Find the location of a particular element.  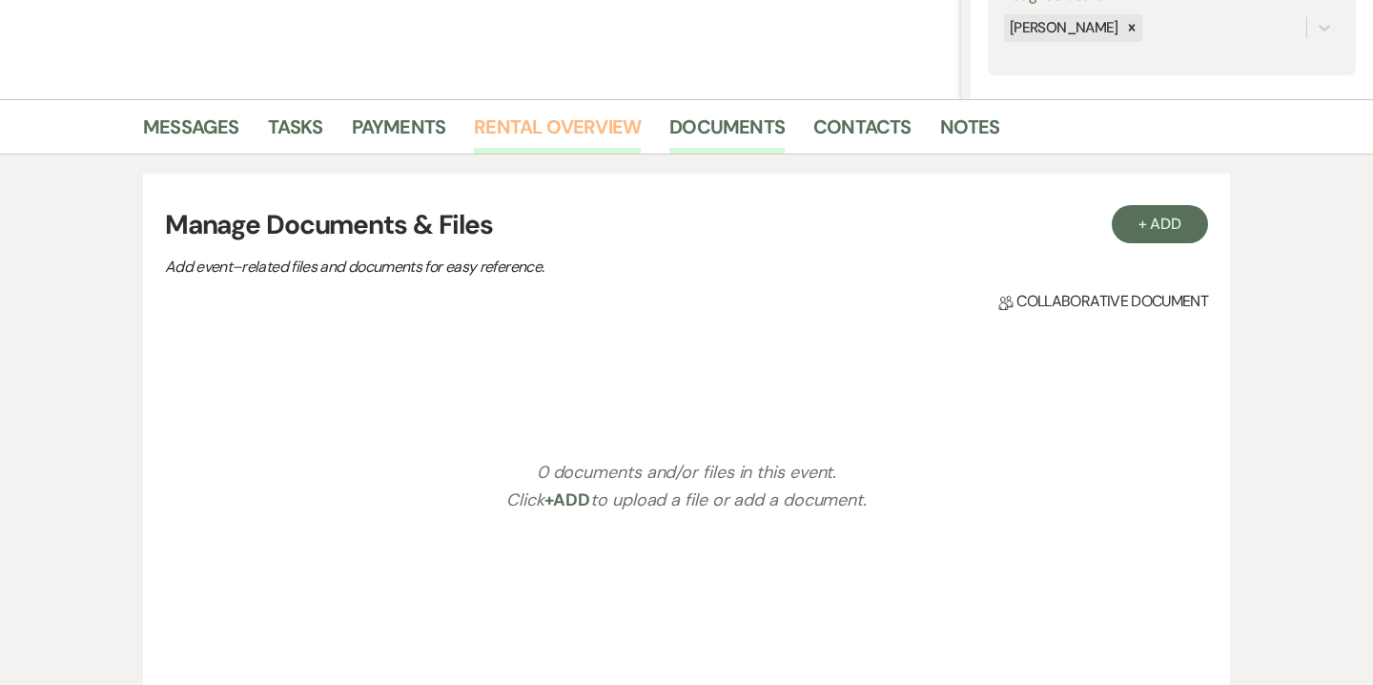

p: 0 documents and/or files in this event. is located at coordinates (687, 472).